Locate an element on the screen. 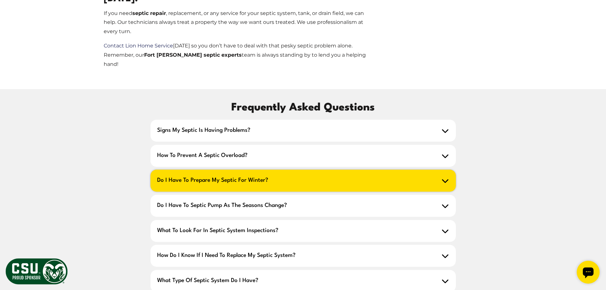  h2: Signs my septic is having problems? is located at coordinates (303, 130).